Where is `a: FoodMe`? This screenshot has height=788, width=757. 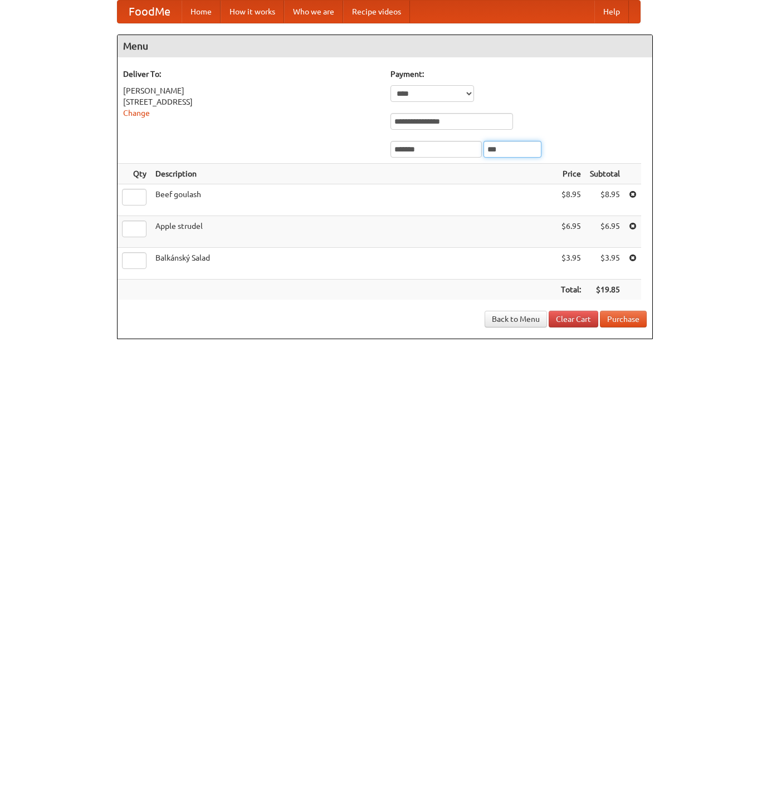
a: FoodMe is located at coordinates (149, 12).